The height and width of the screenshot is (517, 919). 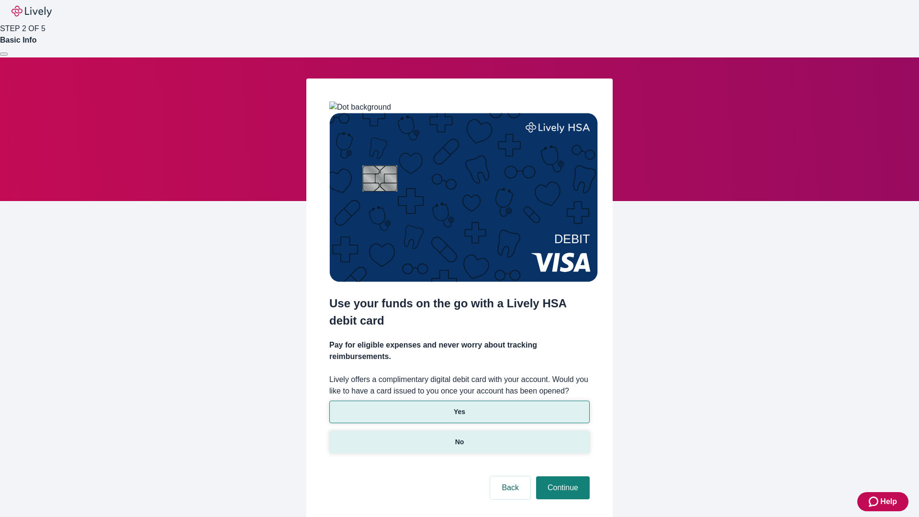 I want to click on img: Debit card, so click(x=463, y=197).